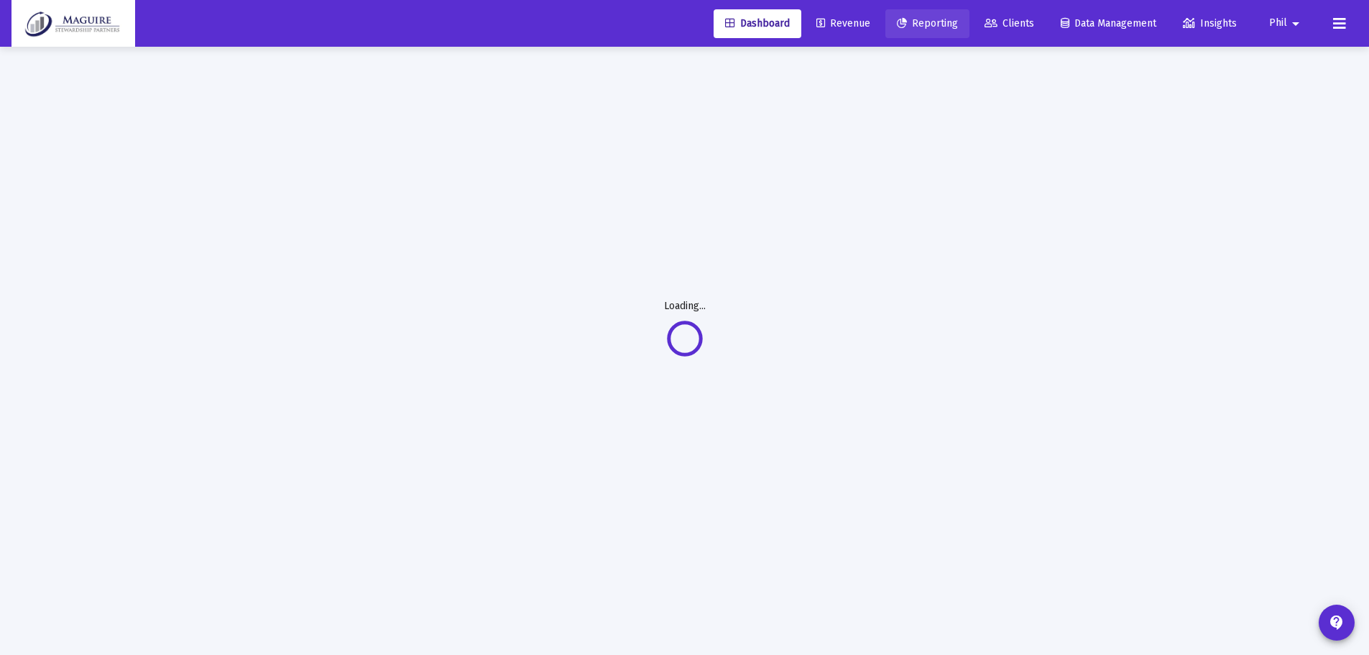 This screenshot has height=655, width=1369. I want to click on span: Insights, so click(1209, 23).